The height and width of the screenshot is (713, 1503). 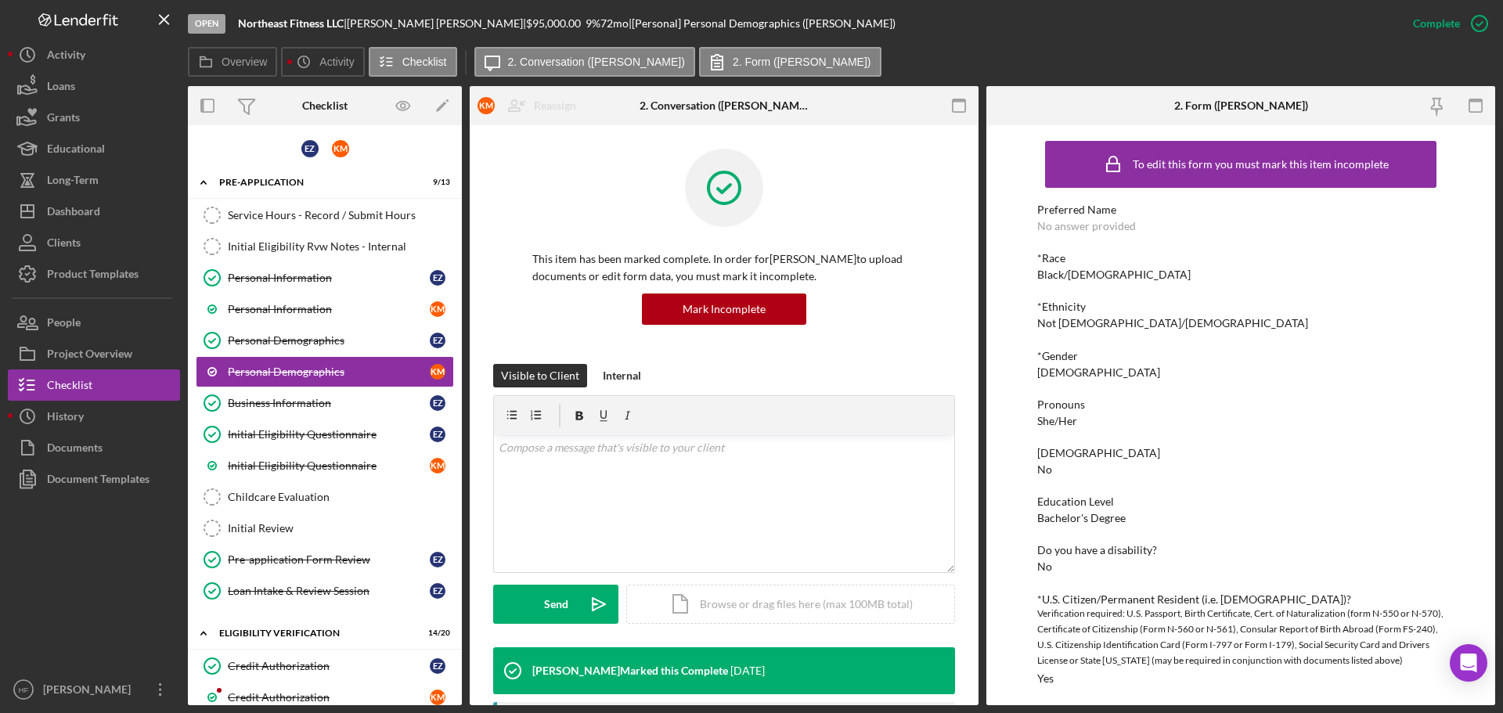 I want to click on div: Product Templates, so click(x=92, y=275).